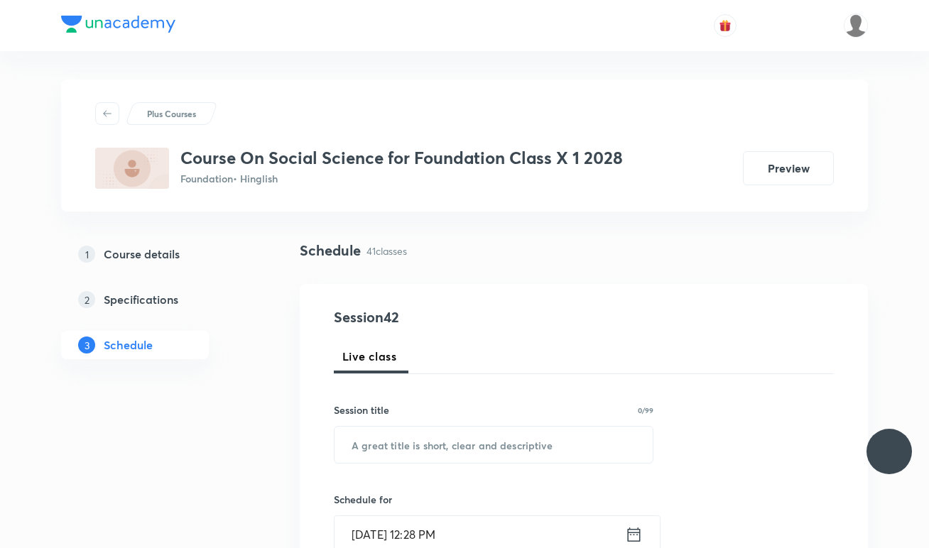 The width and height of the screenshot is (929, 548). I want to click on h6: Session title, so click(361, 410).